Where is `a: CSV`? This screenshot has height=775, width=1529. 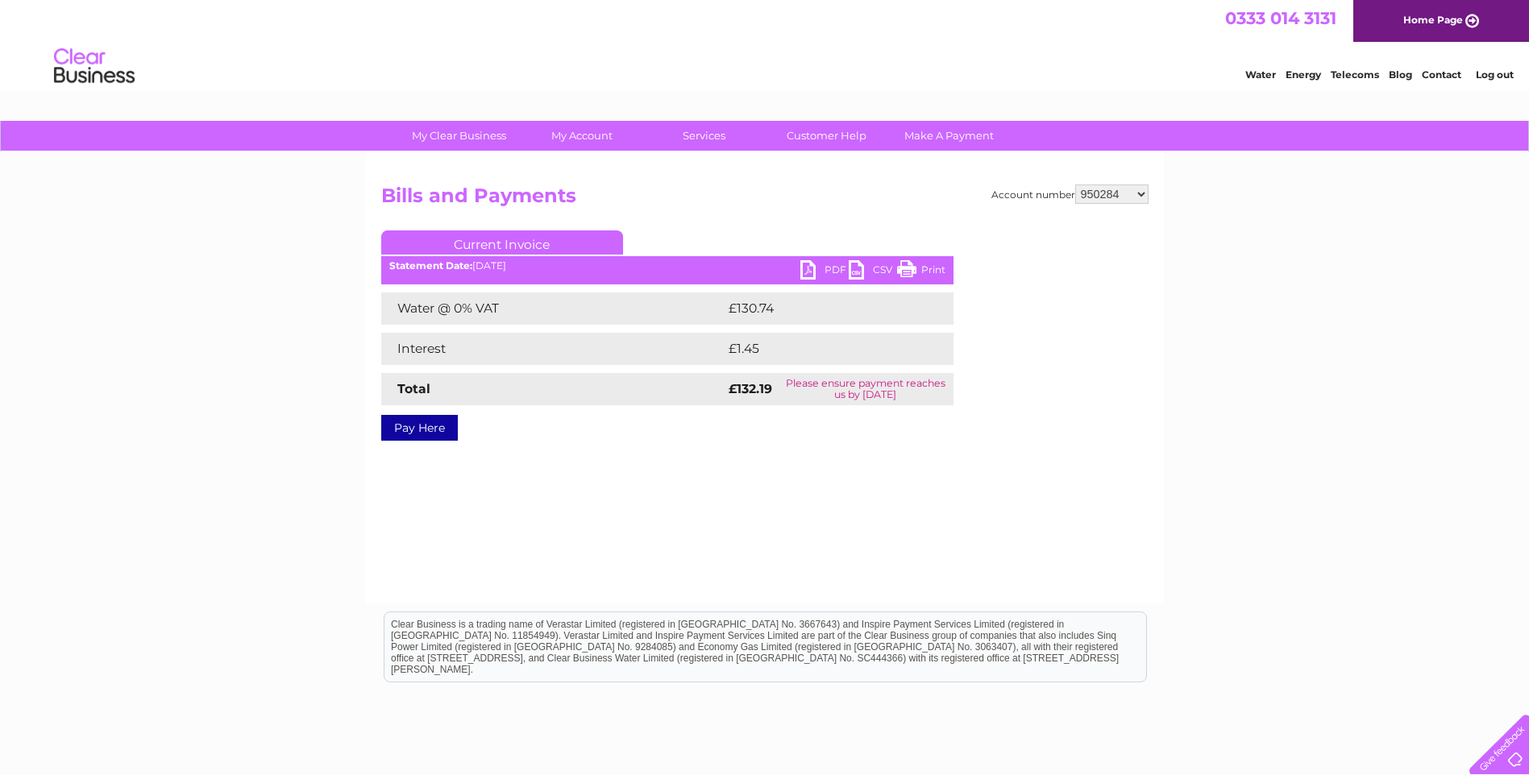 a: CSV is located at coordinates (873, 272).